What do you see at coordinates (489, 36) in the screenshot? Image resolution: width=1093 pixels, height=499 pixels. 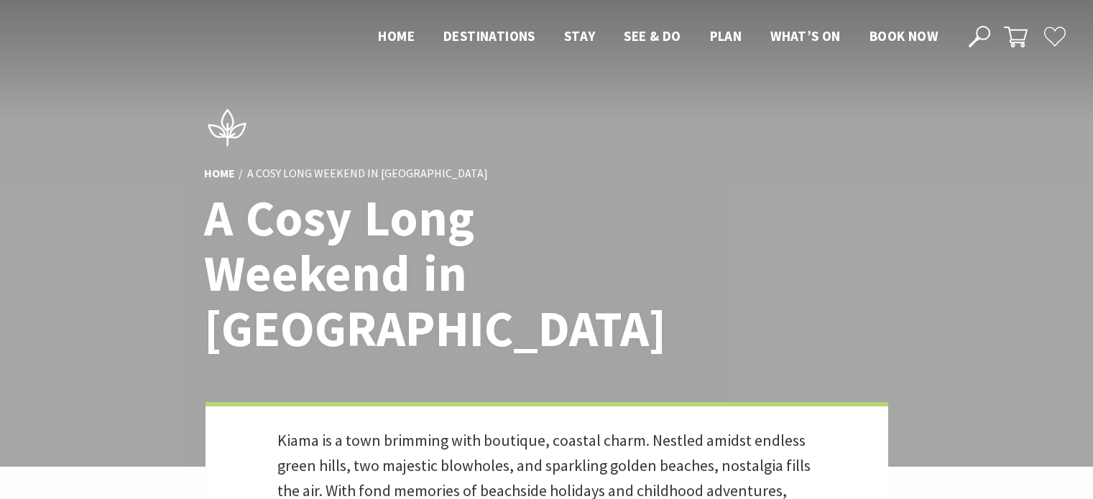 I see `span: Destinations` at bounding box center [489, 36].